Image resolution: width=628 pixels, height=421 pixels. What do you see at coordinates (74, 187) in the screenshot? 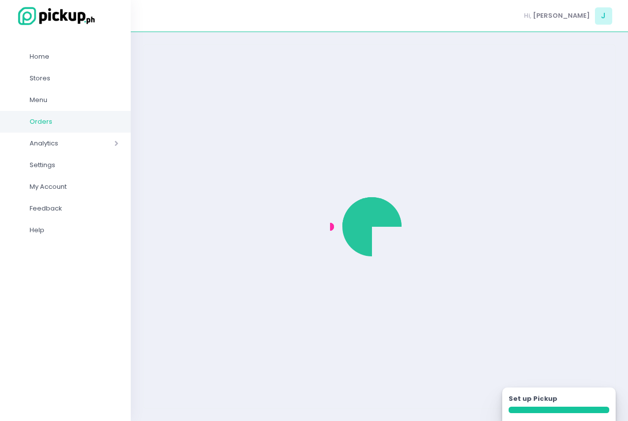
I see `span: My Account` at bounding box center [74, 187].